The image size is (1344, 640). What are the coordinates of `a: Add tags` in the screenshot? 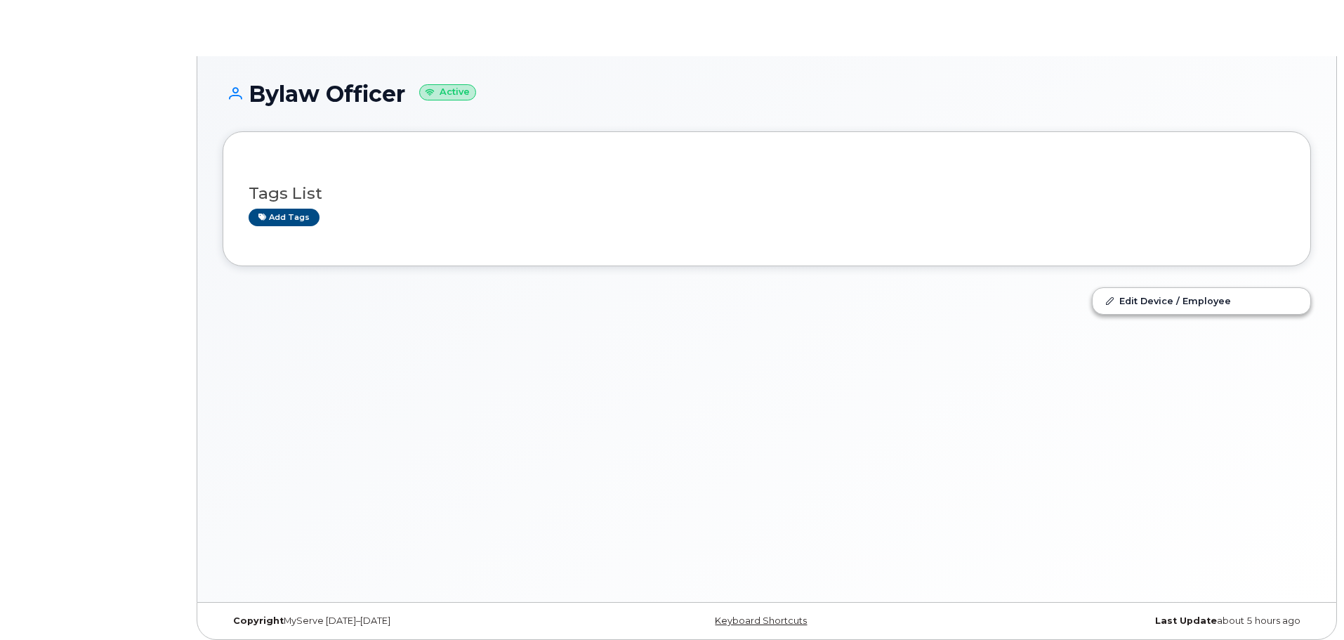 It's located at (284, 217).